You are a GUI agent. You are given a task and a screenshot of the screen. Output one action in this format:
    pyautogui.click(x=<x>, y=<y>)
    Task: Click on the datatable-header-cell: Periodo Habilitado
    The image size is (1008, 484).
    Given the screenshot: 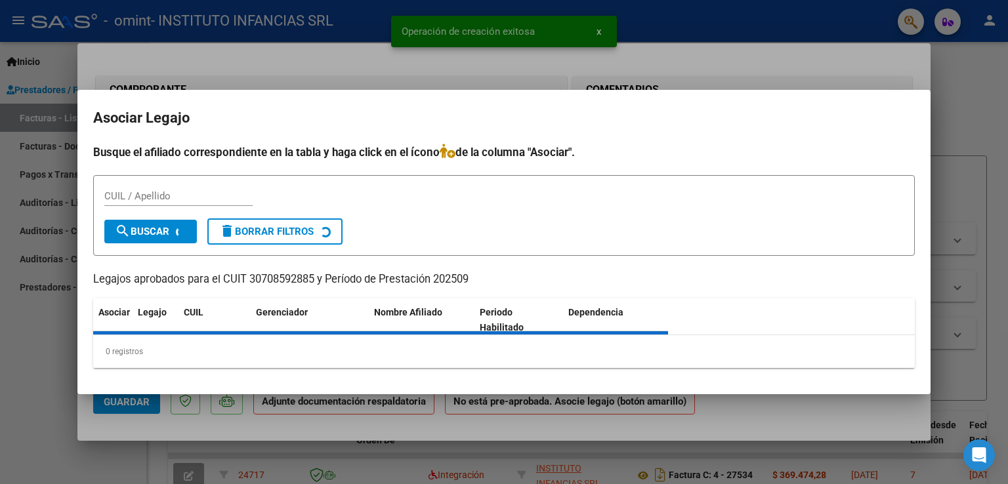 What is the action you would take?
    pyautogui.click(x=518, y=320)
    